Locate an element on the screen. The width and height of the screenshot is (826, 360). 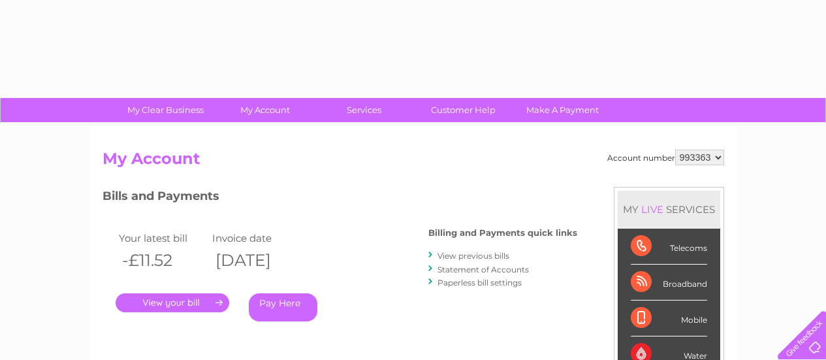
a: Statement of Accounts is located at coordinates (483, 269).